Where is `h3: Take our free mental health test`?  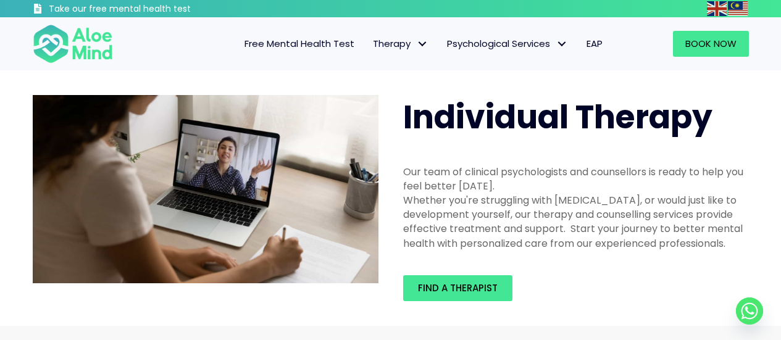 h3: Take our free mental health test is located at coordinates (152, 9).